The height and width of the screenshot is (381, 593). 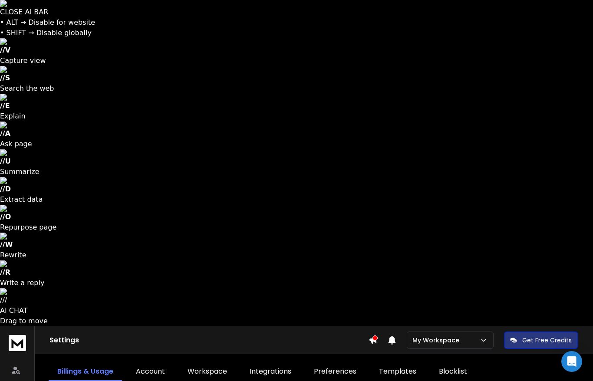 I want to click on div: Open Intercom Messenger, so click(x=572, y=362).